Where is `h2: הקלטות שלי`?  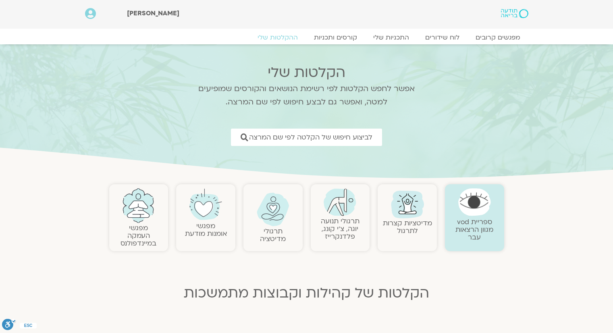 h2: הקלטות שלי is located at coordinates (307, 73).